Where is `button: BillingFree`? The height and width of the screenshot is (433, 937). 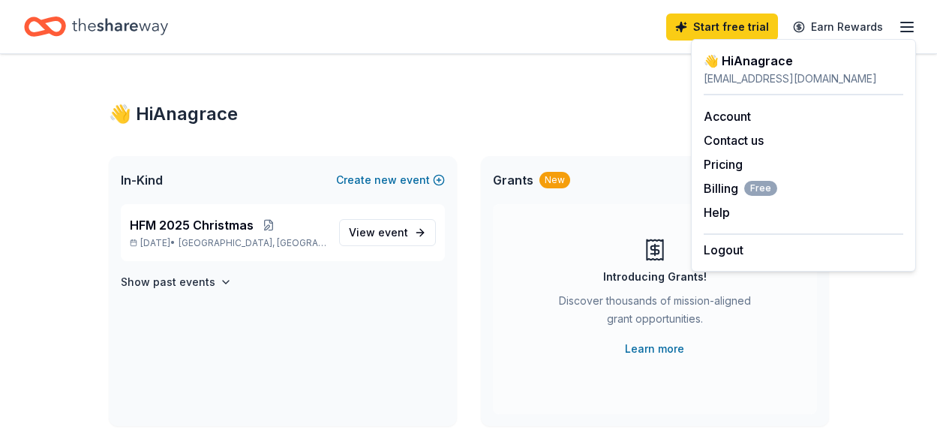 button: BillingFree is located at coordinates (741, 188).